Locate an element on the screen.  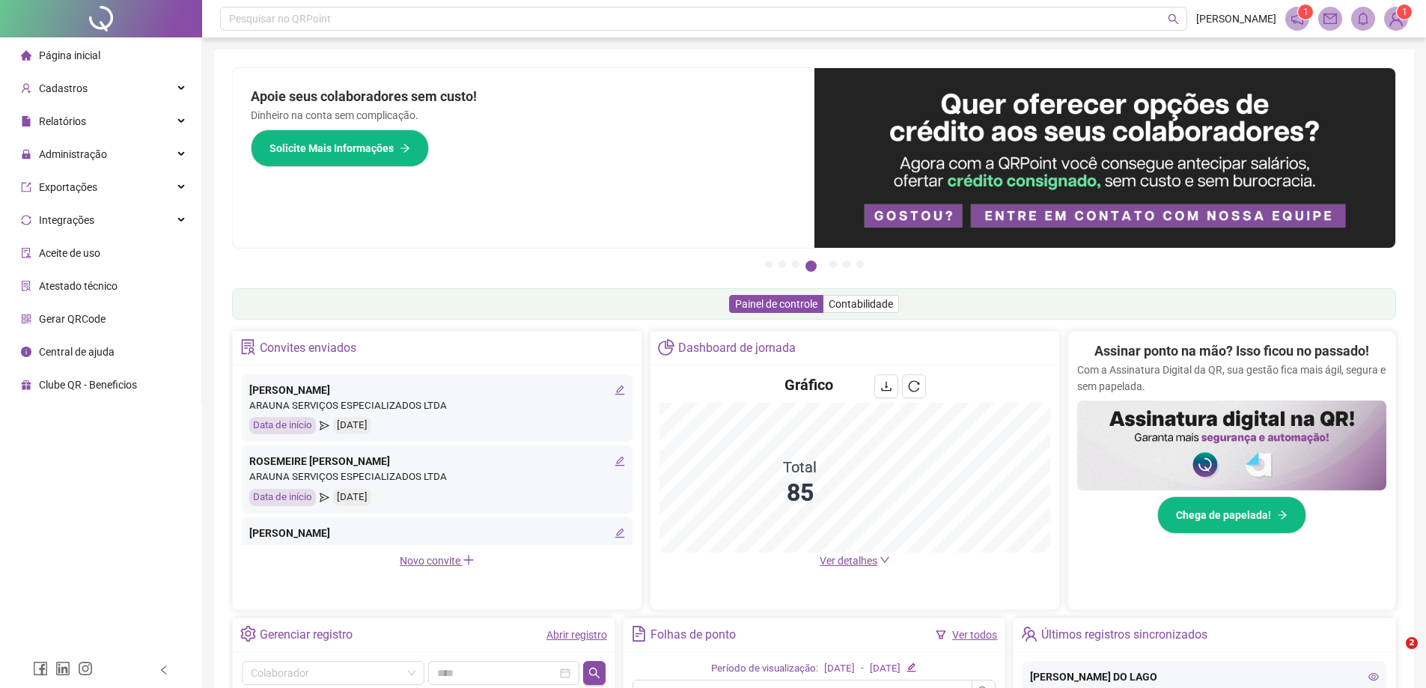
button: 2 is located at coordinates (782, 264).